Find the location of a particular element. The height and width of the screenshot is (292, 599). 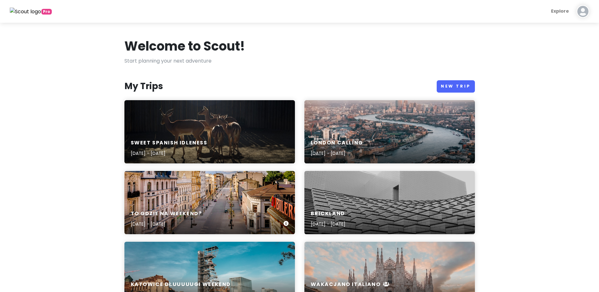

h6: To gdzie na weekend? is located at coordinates (166, 213).